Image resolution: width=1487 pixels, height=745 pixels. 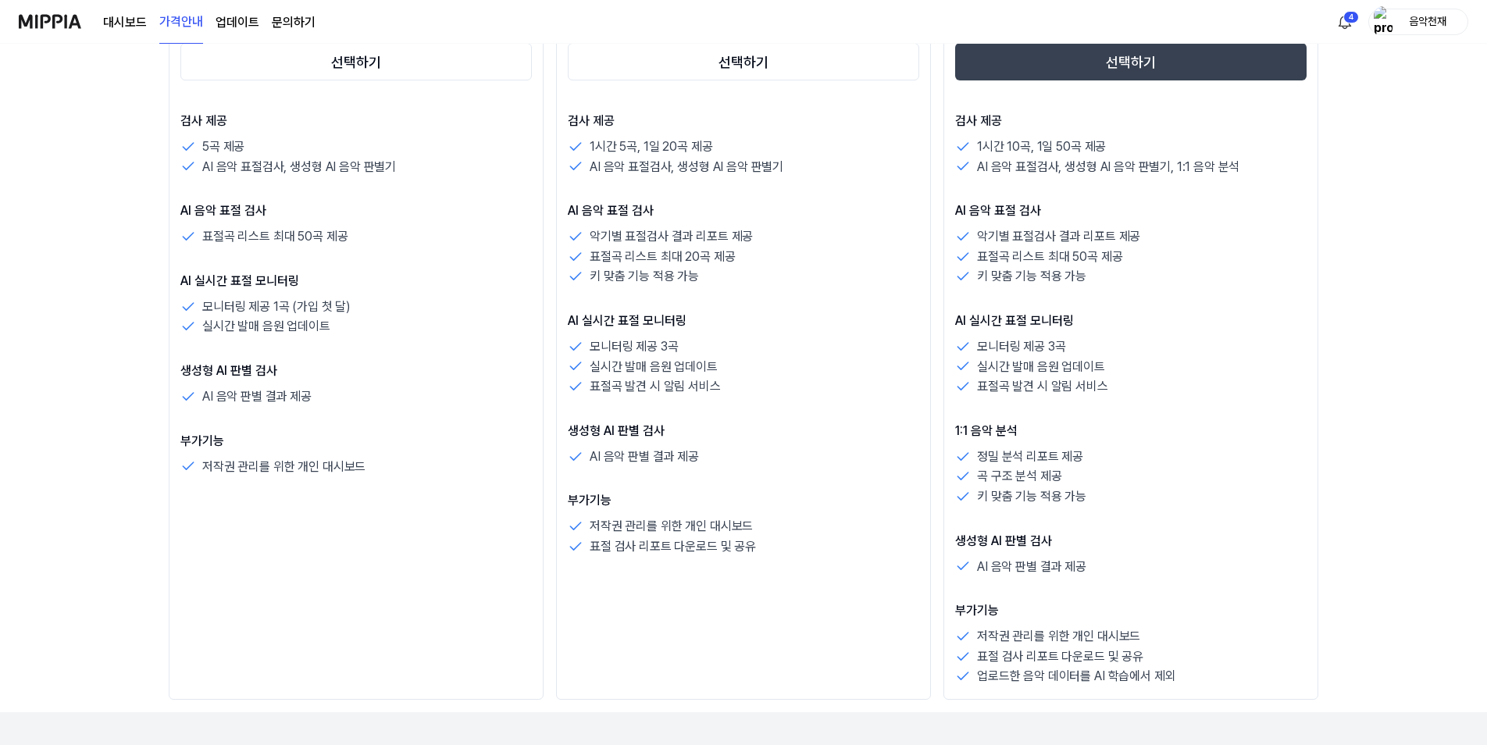 What do you see at coordinates (1351, 17) in the screenshot?
I see `div: 4` at bounding box center [1351, 17].